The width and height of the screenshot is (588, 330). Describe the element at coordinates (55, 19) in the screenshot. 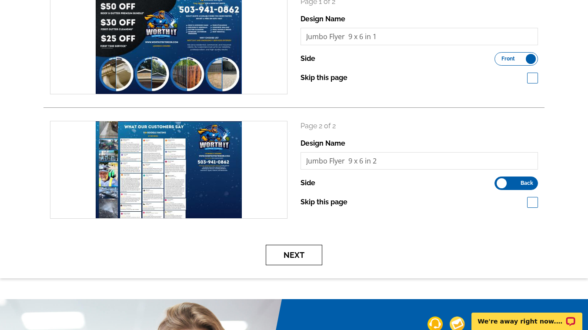

I see `p: We're away right now. Please check back later!` at that location.